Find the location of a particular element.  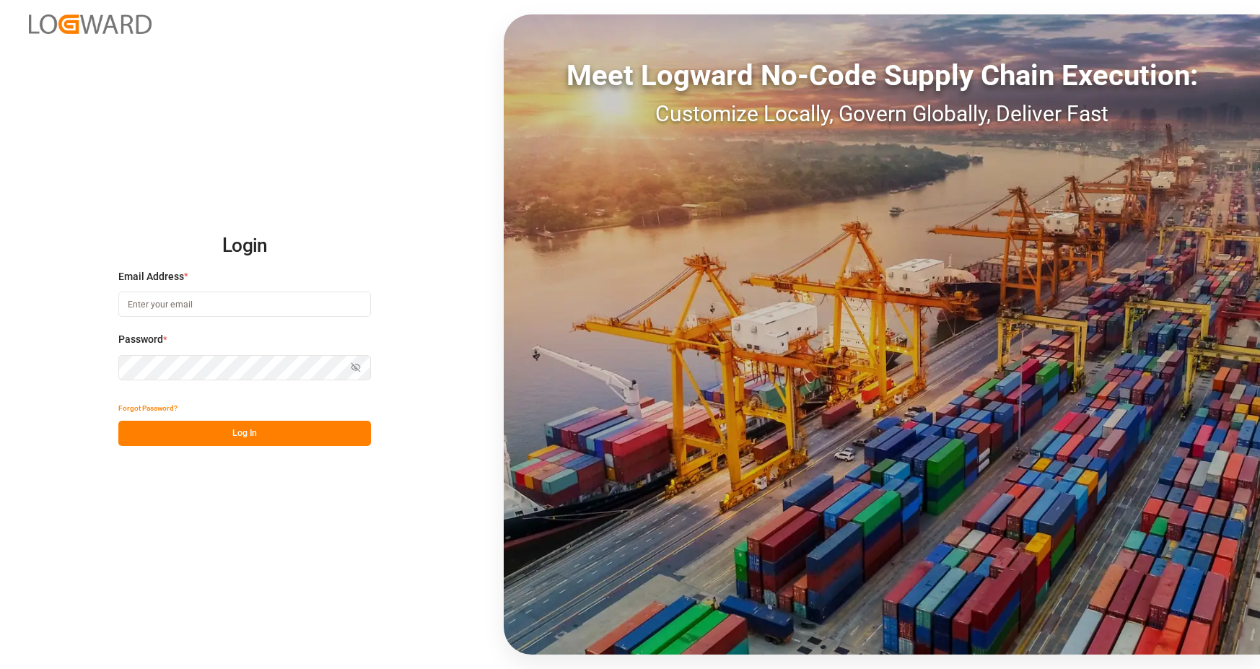

button: Forgot Password? is located at coordinates (148, 408).